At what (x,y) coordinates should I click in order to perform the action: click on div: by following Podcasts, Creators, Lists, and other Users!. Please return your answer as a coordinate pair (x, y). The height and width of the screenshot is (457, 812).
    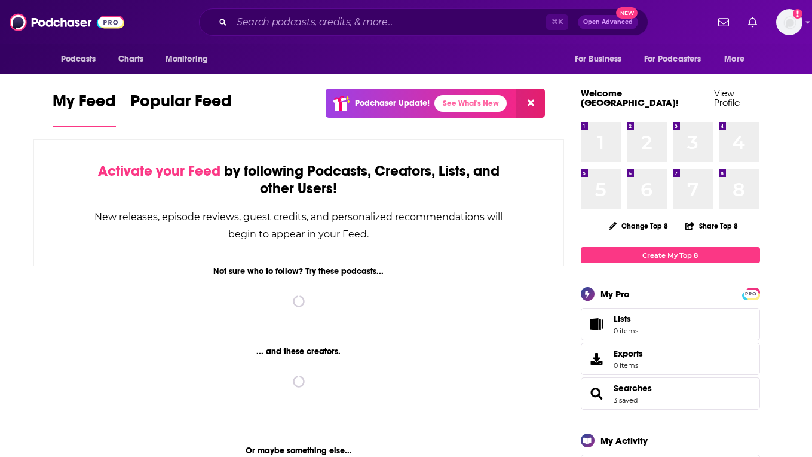
    Looking at the image, I should click on (299, 180).